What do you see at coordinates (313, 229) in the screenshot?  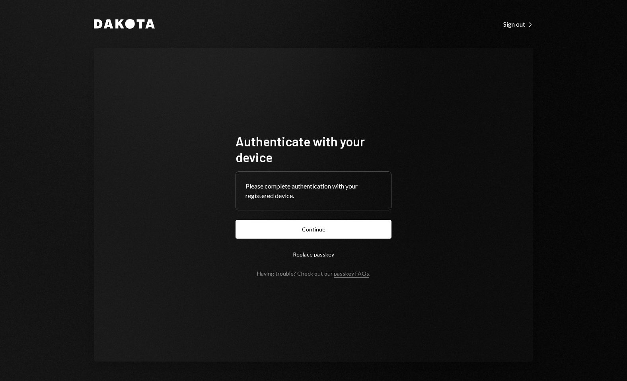 I see `button: Continue` at bounding box center [313, 229].